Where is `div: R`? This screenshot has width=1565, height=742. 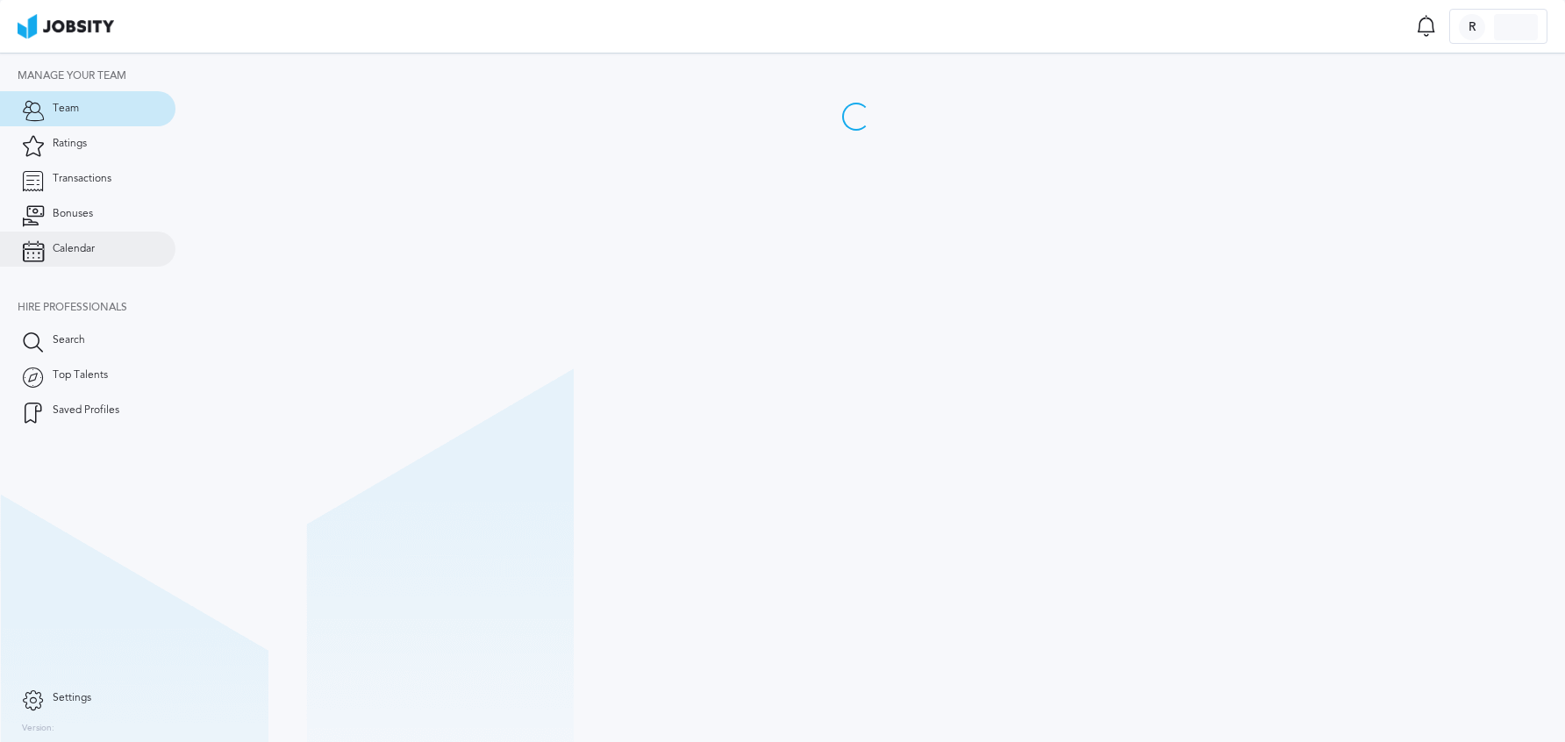
div: R is located at coordinates (1472, 27).